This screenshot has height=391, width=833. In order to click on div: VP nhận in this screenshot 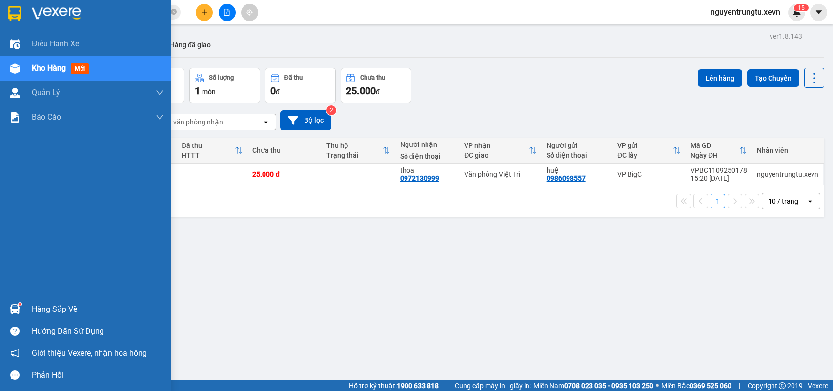, I will do `click(496, 145)`.